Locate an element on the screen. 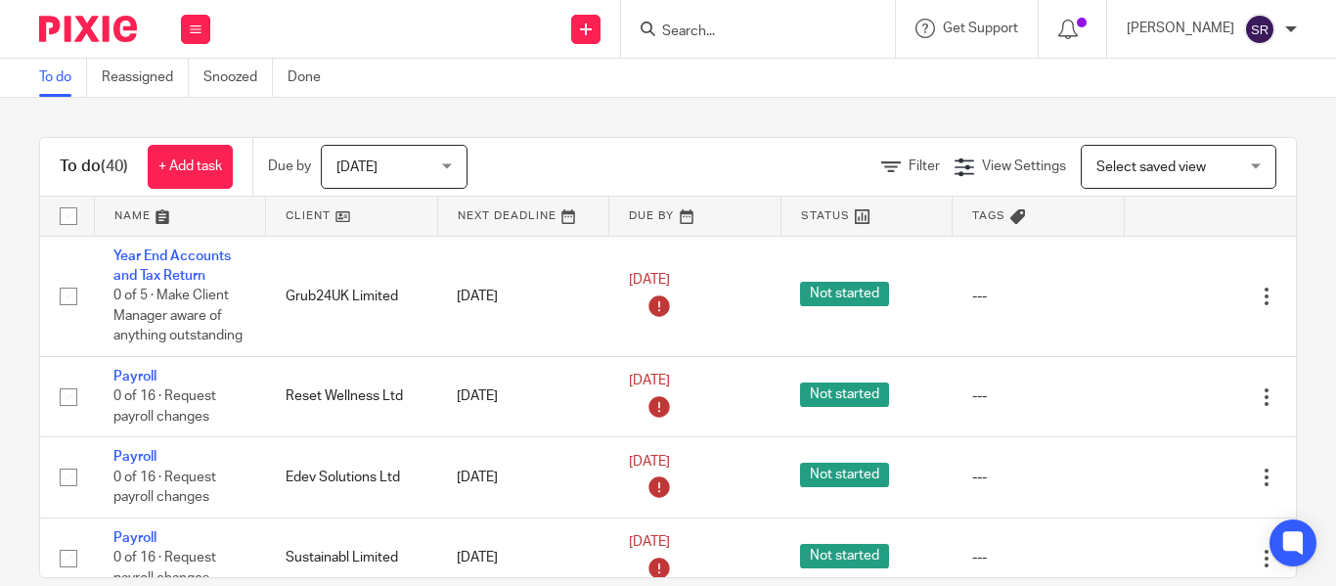 Image resolution: width=1336 pixels, height=586 pixels. span: Get Support is located at coordinates (980, 28).